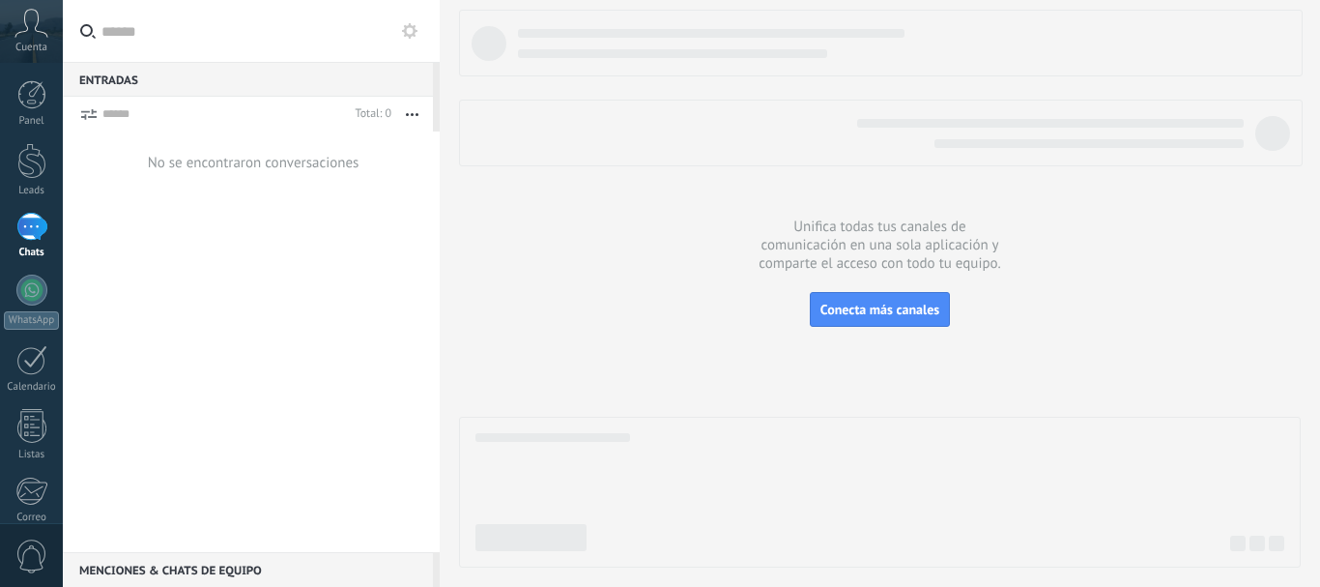 This screenshot has height=587, width=1320. I want to click on div: Correo, so click(32, 517).